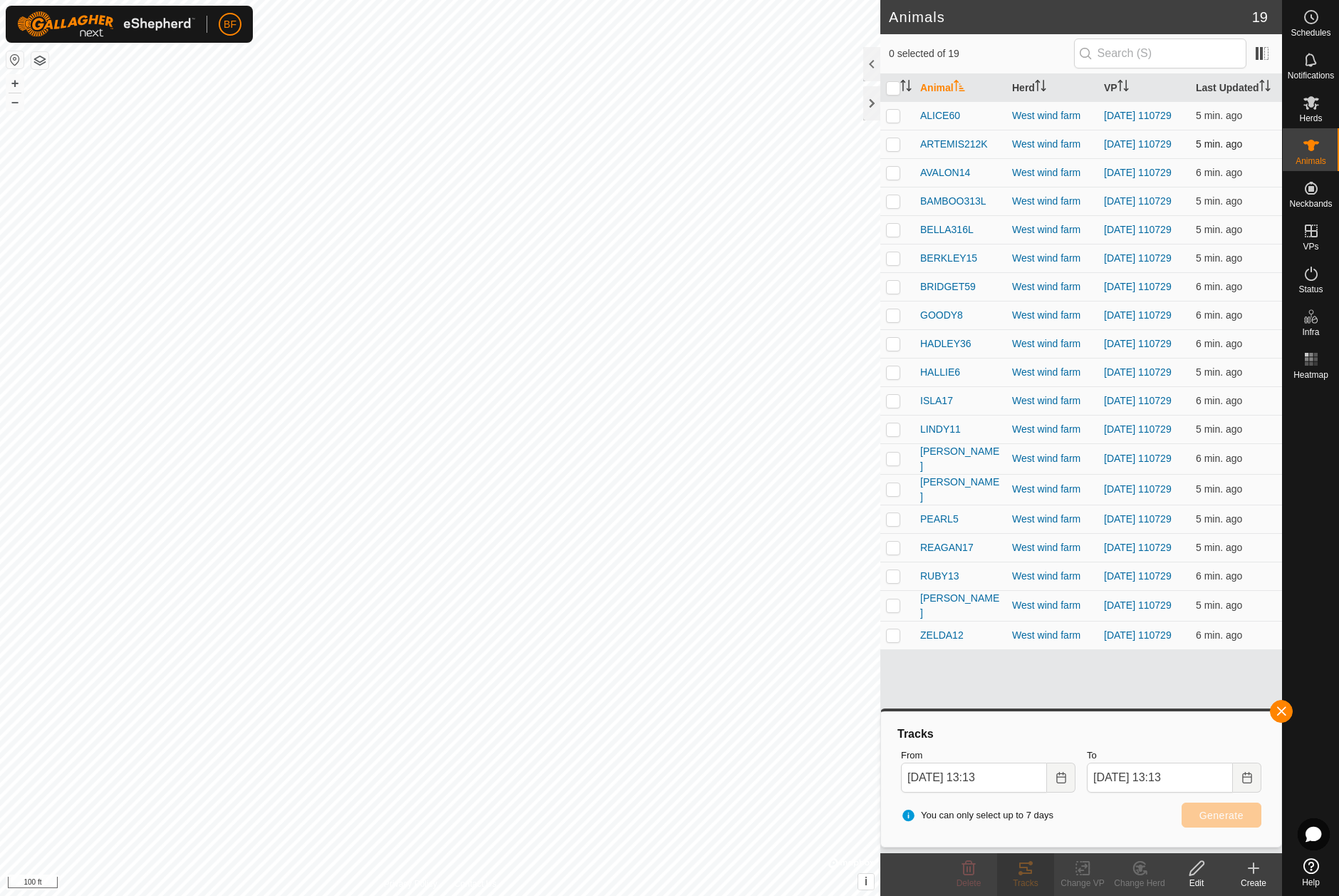 Image resolution: width=1339 pixels, height=896 pixels. What do you see at coordinates (1311, 33) in the screenshot?
I see `span: Schedules` at bounding box center [1311, 33].